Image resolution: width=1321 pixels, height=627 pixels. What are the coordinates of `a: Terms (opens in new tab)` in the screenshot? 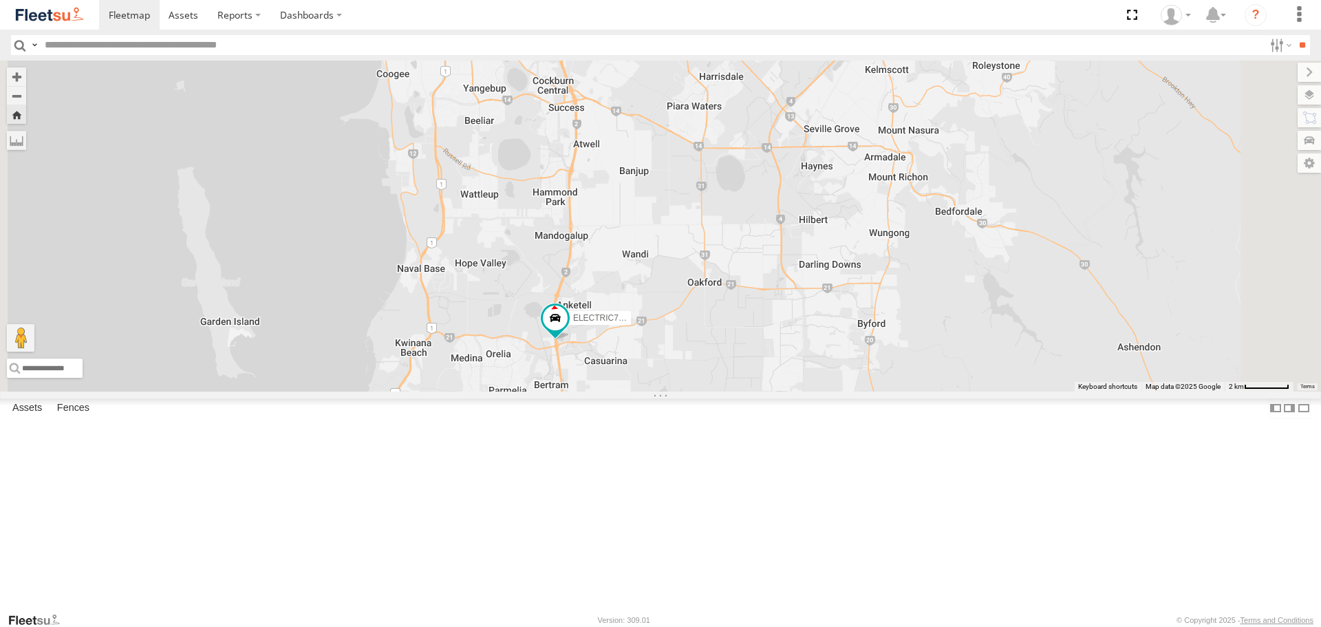 It's located at (1308, 386).